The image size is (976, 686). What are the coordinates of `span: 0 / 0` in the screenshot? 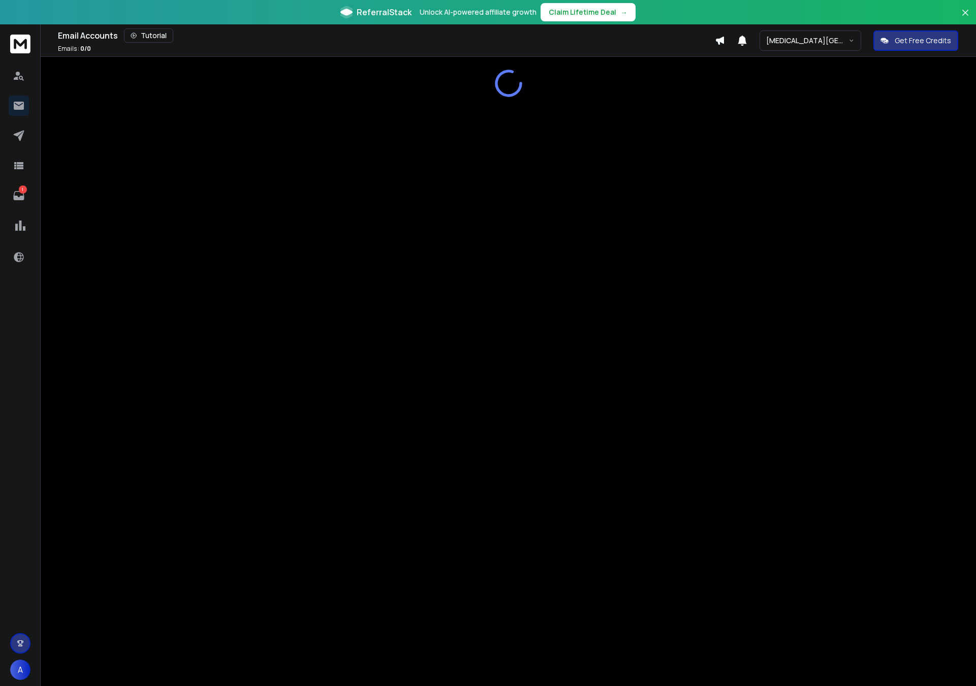 It's located at (85, 48).